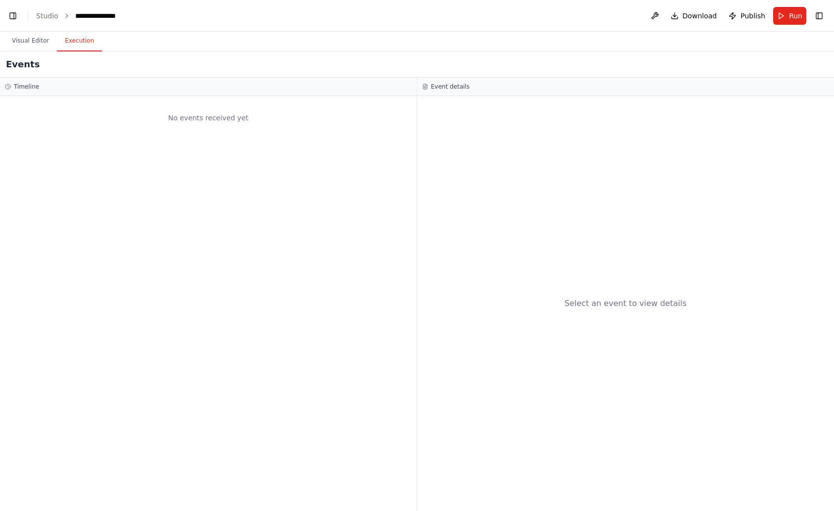 The image size is (834, 511). Describe the element at coordinates (450, 87) in the screenshot. I see `h3: Event details` at that location.